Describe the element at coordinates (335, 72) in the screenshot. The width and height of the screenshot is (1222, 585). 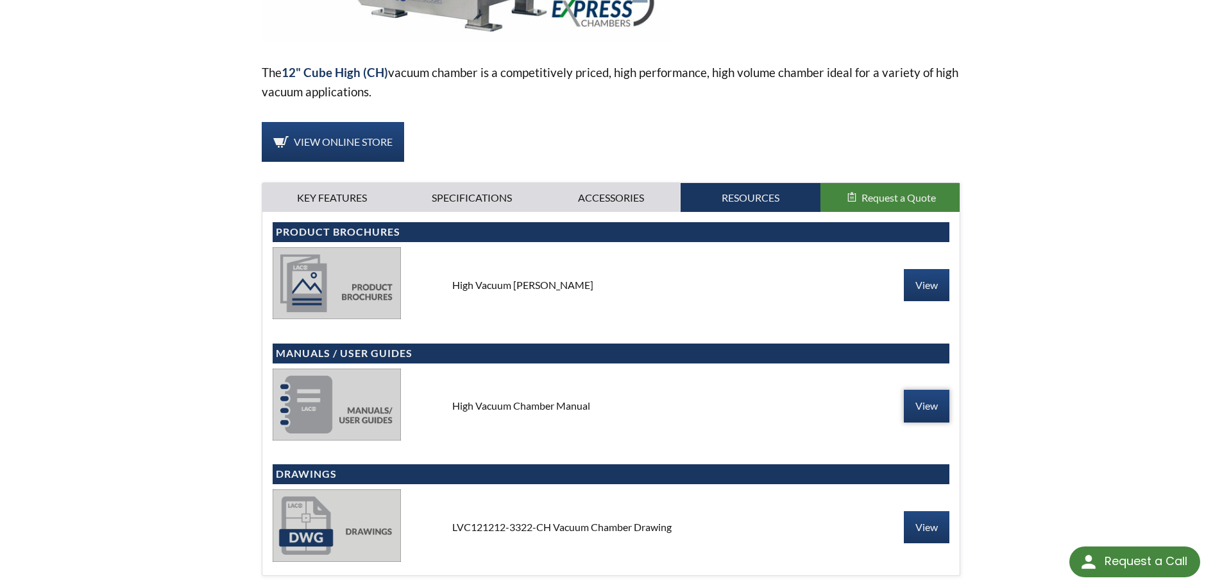
I see `strong: 12" Cube High (CH)` at that location.